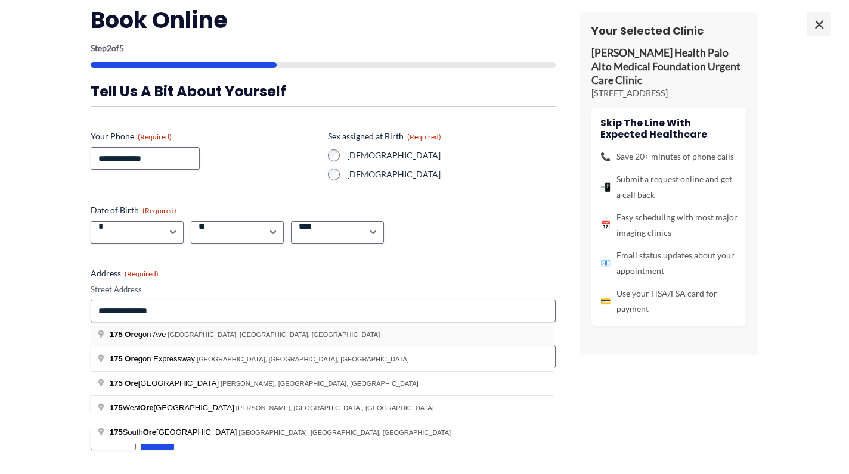  Describe the element at coordinates (109, 48) in the screenshot. I see `span: 2` at that location.